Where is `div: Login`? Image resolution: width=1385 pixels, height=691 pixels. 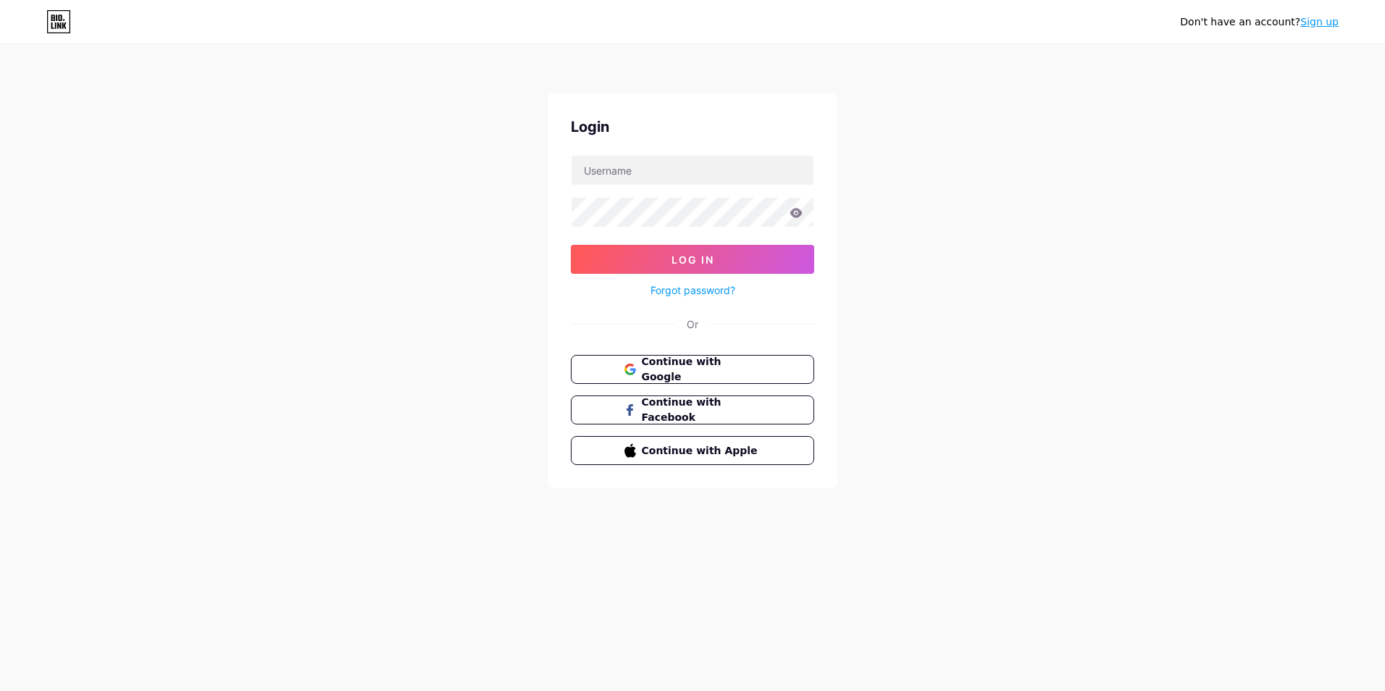 div: Login is located at coordinates (693, 127).